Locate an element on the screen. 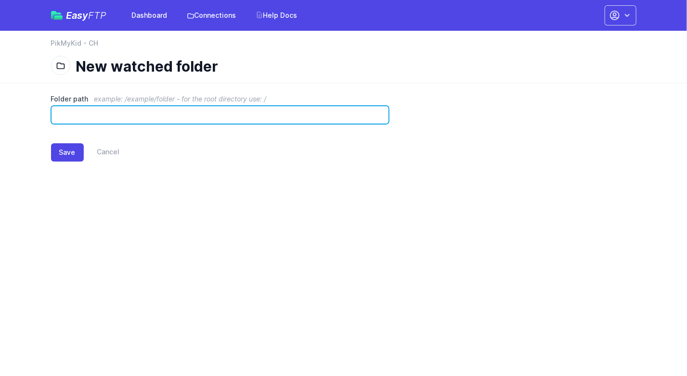  button: Save is located at coordinates (67, 153).